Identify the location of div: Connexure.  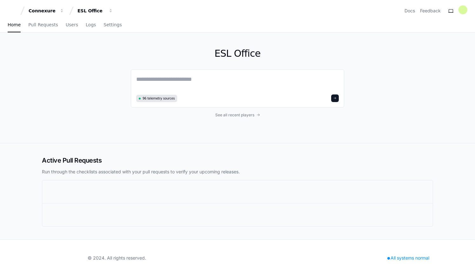
(42, 11).